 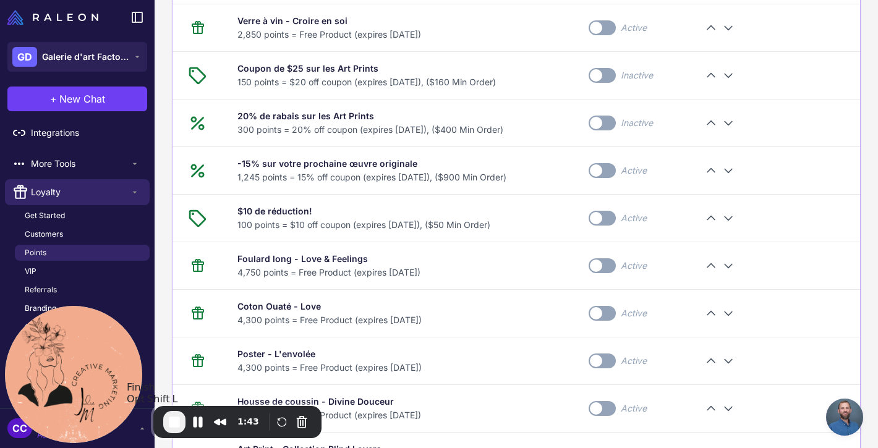 What do you see at coordinates (77, 99) in the screenshot?
I see `button: +New Chat` at bounding box center [77, 99].